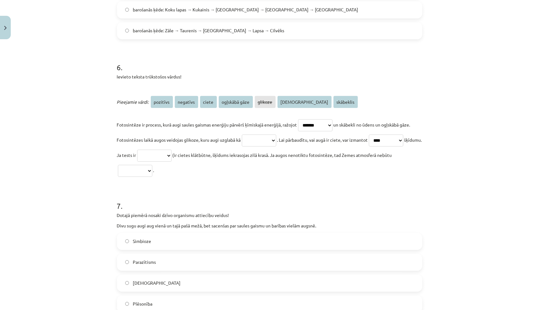 The width and height of the screenshot is (539, 310). What do you see at coordinates (236, 102) in the screenshot?
I see `span: ogļskābā gāze` at bounding box center [236, 102].